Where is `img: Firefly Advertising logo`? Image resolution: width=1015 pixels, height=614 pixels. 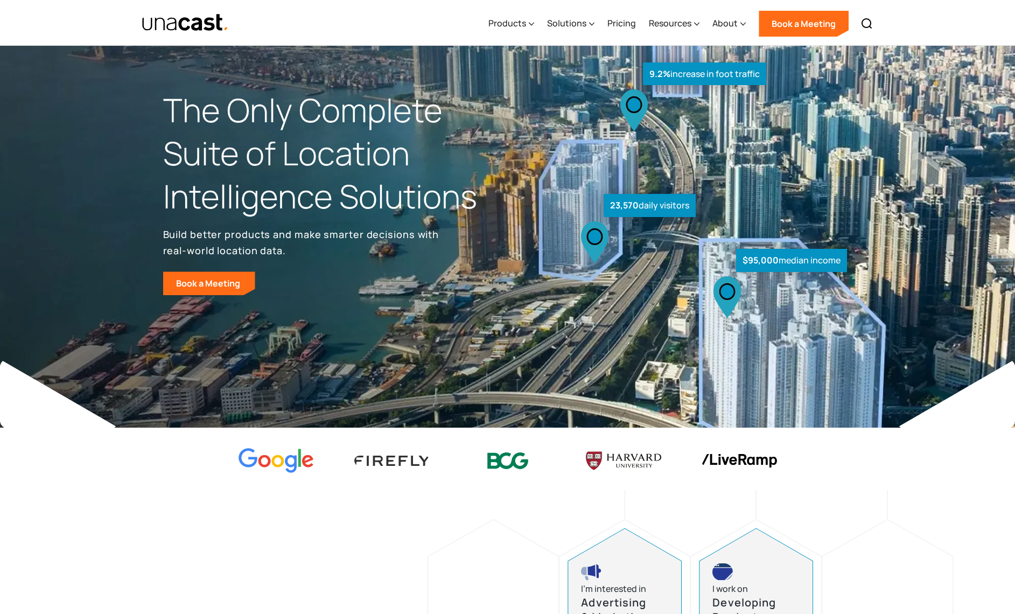
img: Firefly Advertising logo is located at coordinates (392, 460).